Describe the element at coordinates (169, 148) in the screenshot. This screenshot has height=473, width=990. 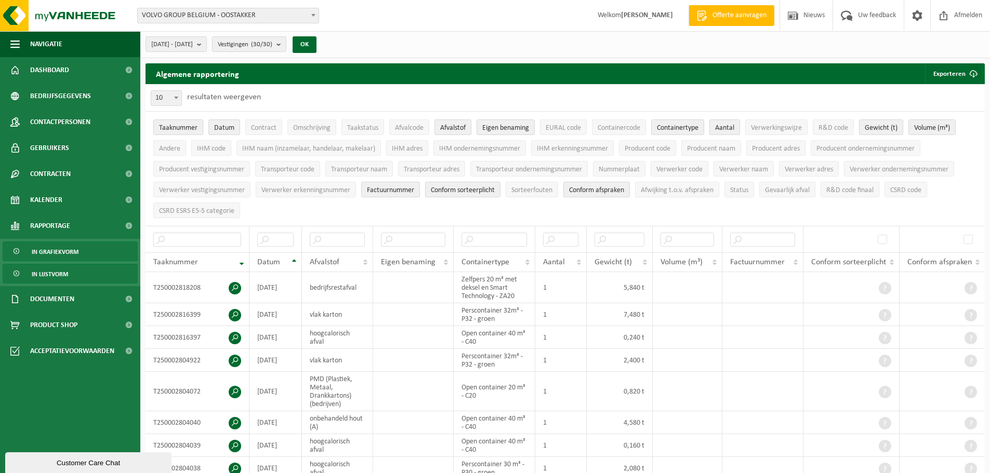
I see `button: AndereAndere: Activate to sort` at that location.